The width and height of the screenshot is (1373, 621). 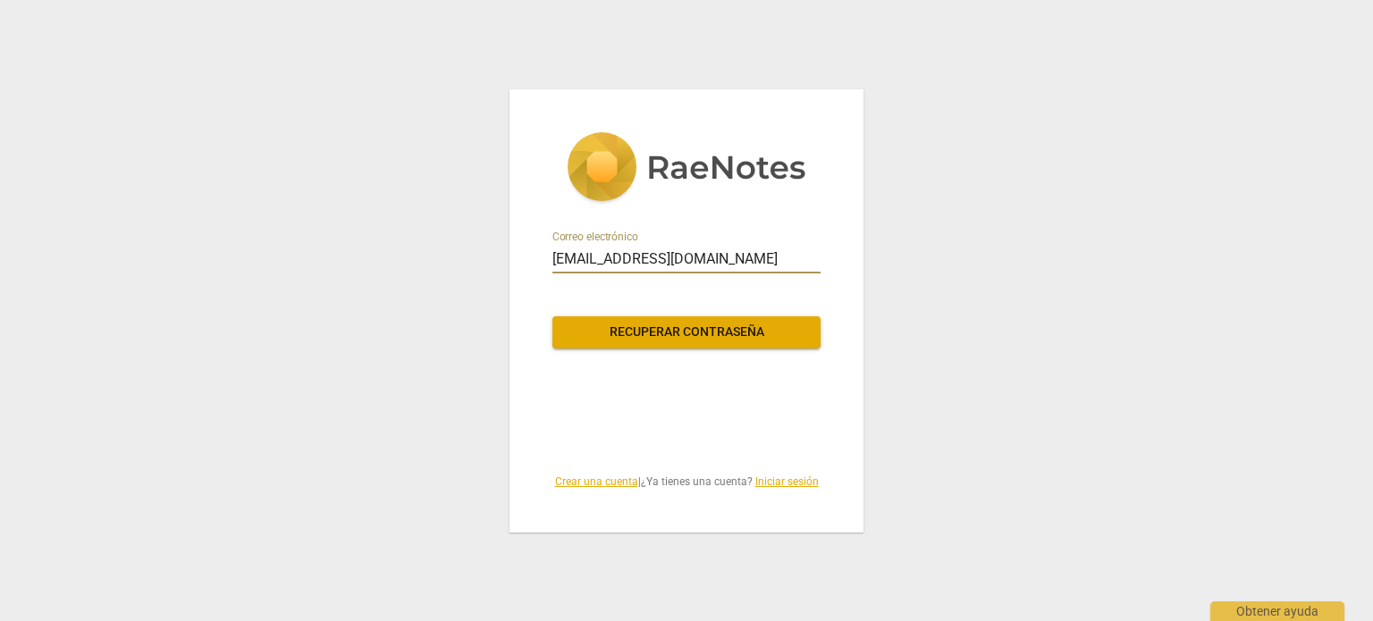 What do you see at coordinates (787, 482) in the screenshot?
I see `a: Iniciar sesión` at bounding box center [787, 482].